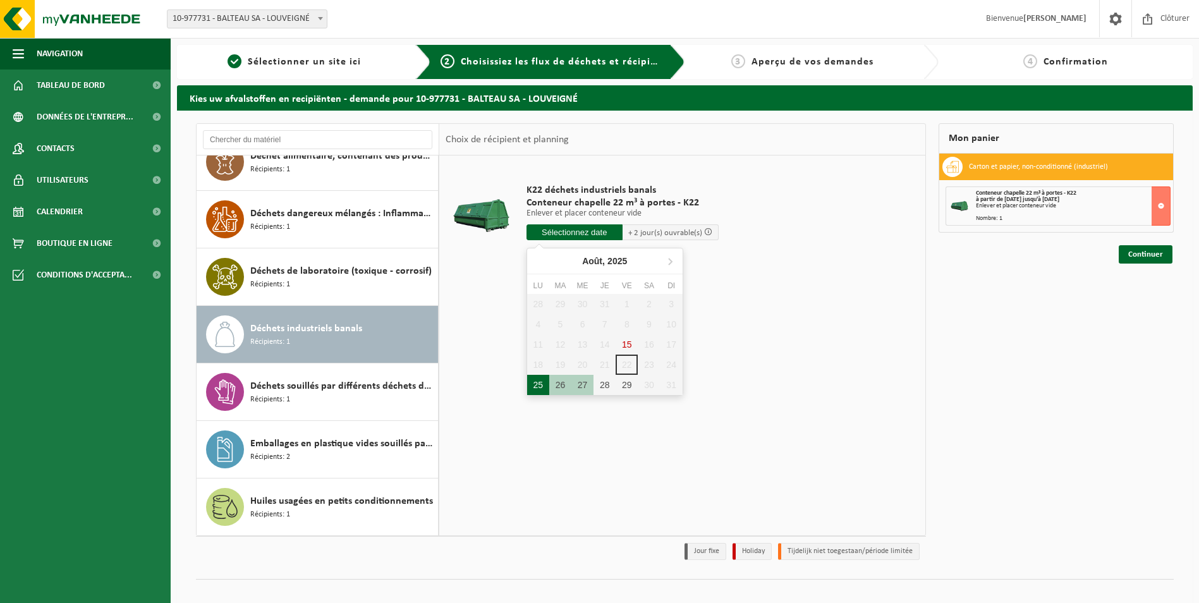 The image size is (1199, 603). I want to click on span: Huiles usagées en petits conditionnements, so click(341, 501).